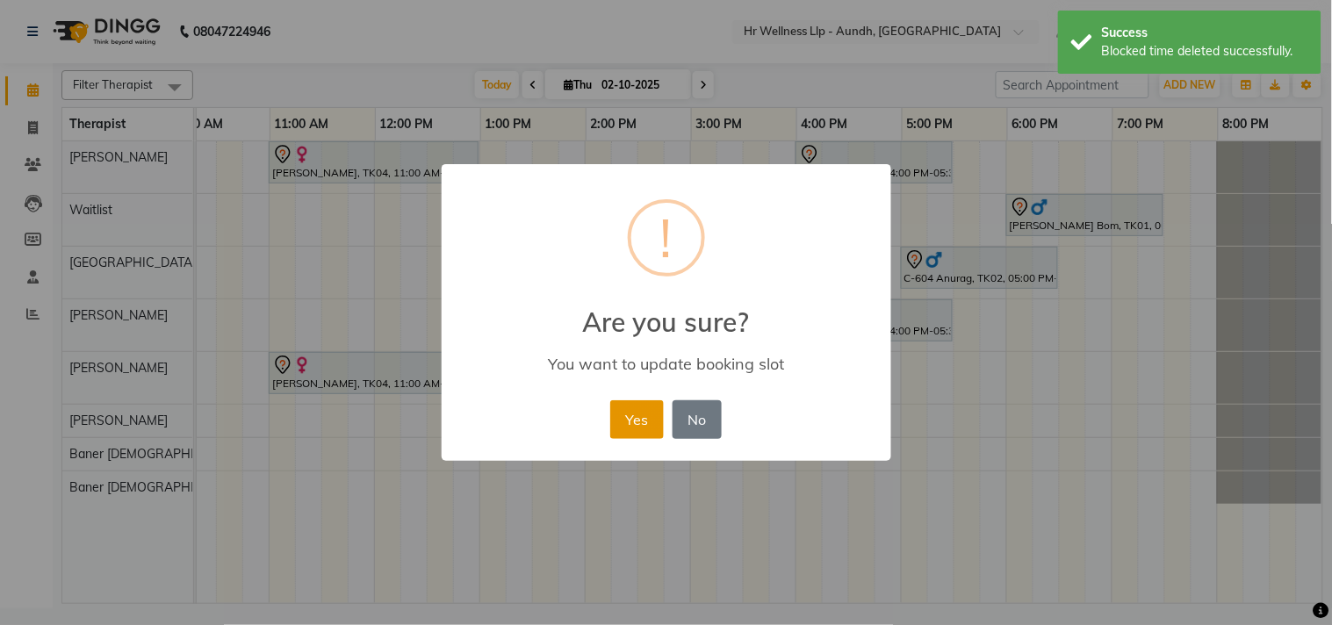 The height and width of the screenshot is (625, 1332). What do you see at coordinates (666, 312) in the screenshot?
I see `h2: Are you sure?` at bounding box center [666, 312].